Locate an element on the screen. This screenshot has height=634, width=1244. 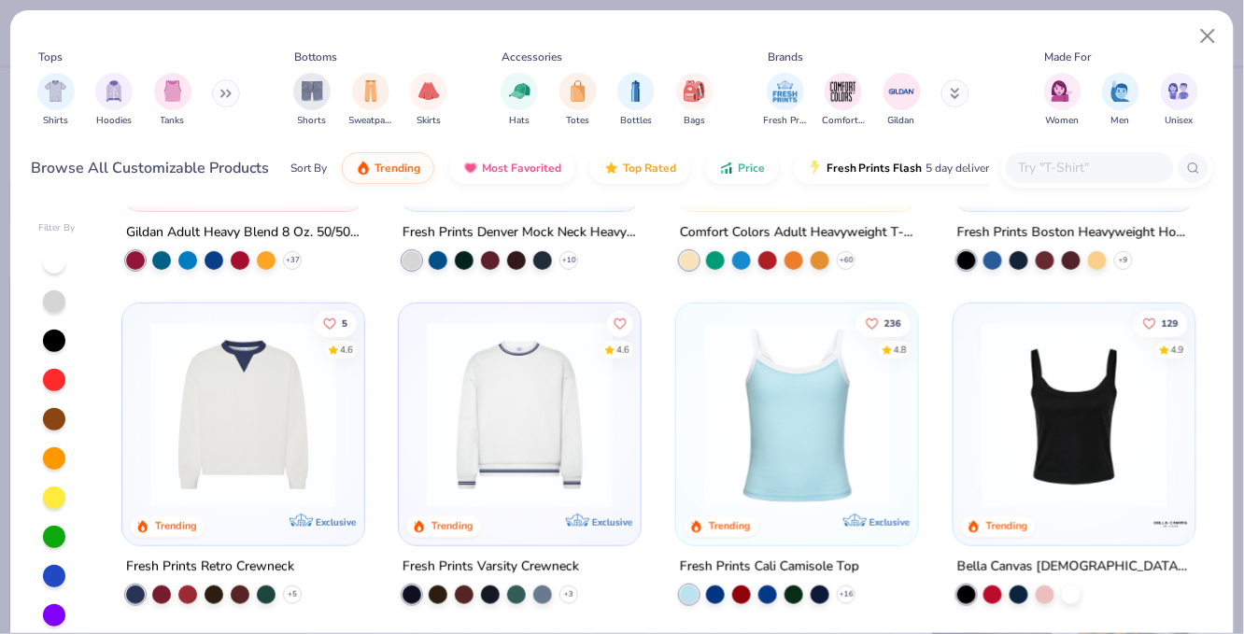
div: filter for Comfort Colors is located at coordinates (843, 100).